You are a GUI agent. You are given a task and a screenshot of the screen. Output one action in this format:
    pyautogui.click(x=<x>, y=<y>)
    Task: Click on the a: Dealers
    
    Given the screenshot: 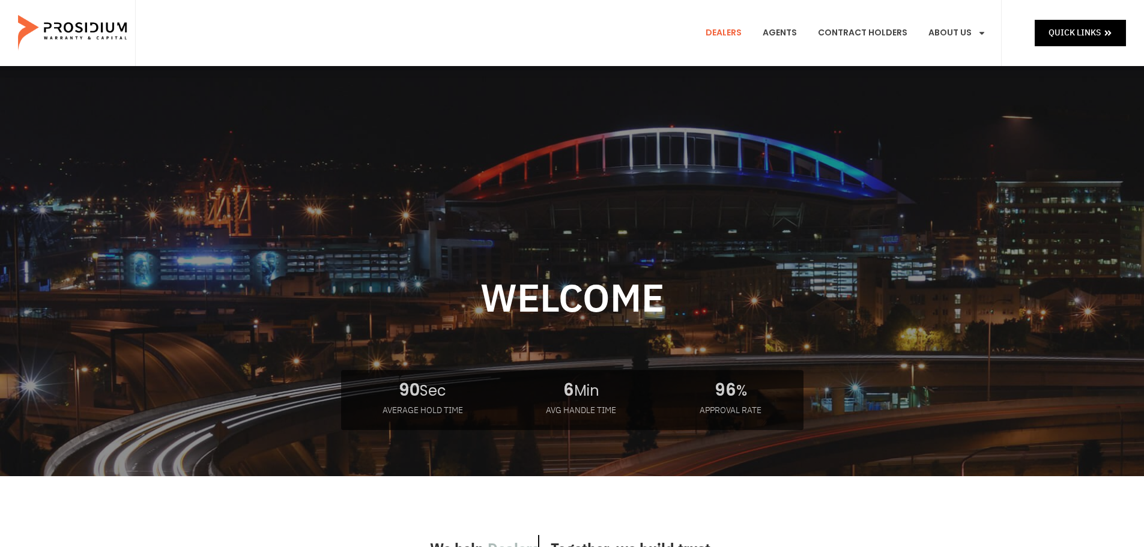 What is the action you would take?
    pyautogui.click(x=724, y=33)
    